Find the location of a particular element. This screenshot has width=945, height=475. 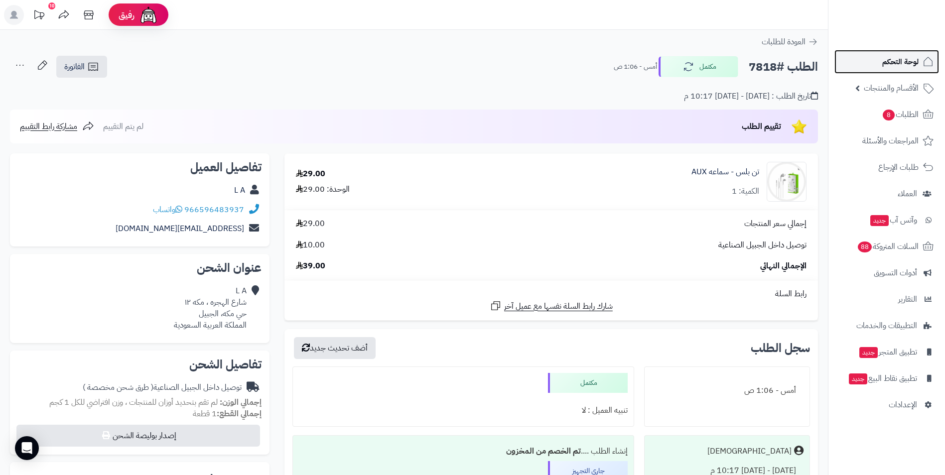

a: الإعدادات is located at coordinates (887, 405).